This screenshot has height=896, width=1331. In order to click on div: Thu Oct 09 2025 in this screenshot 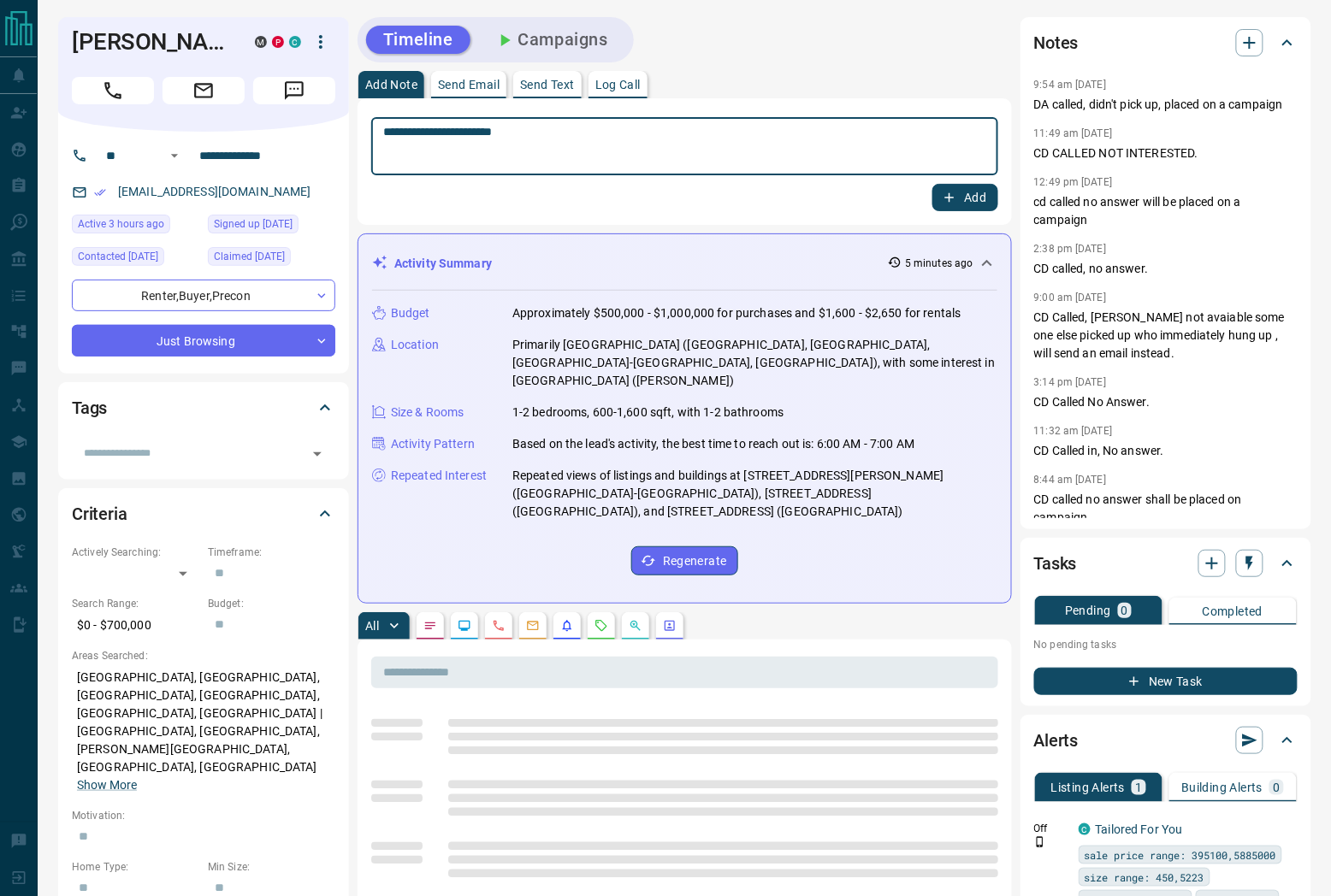, I will do `click(135, 259)`.